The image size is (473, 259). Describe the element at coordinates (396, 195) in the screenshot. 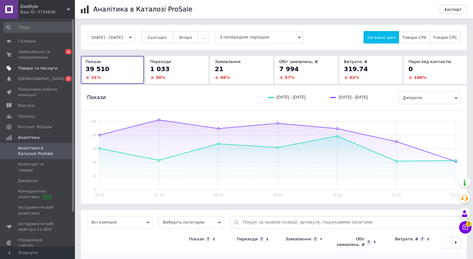

I see `text: 11.10` at that location.